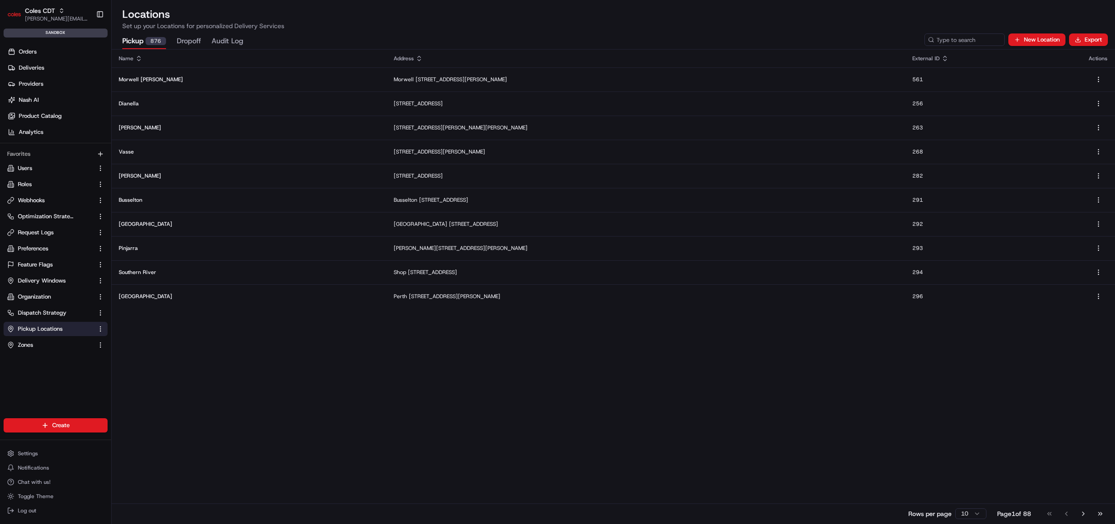  Describe the element at coordinates (993, 224) in the screenshot. I see `p: 292` at that location.